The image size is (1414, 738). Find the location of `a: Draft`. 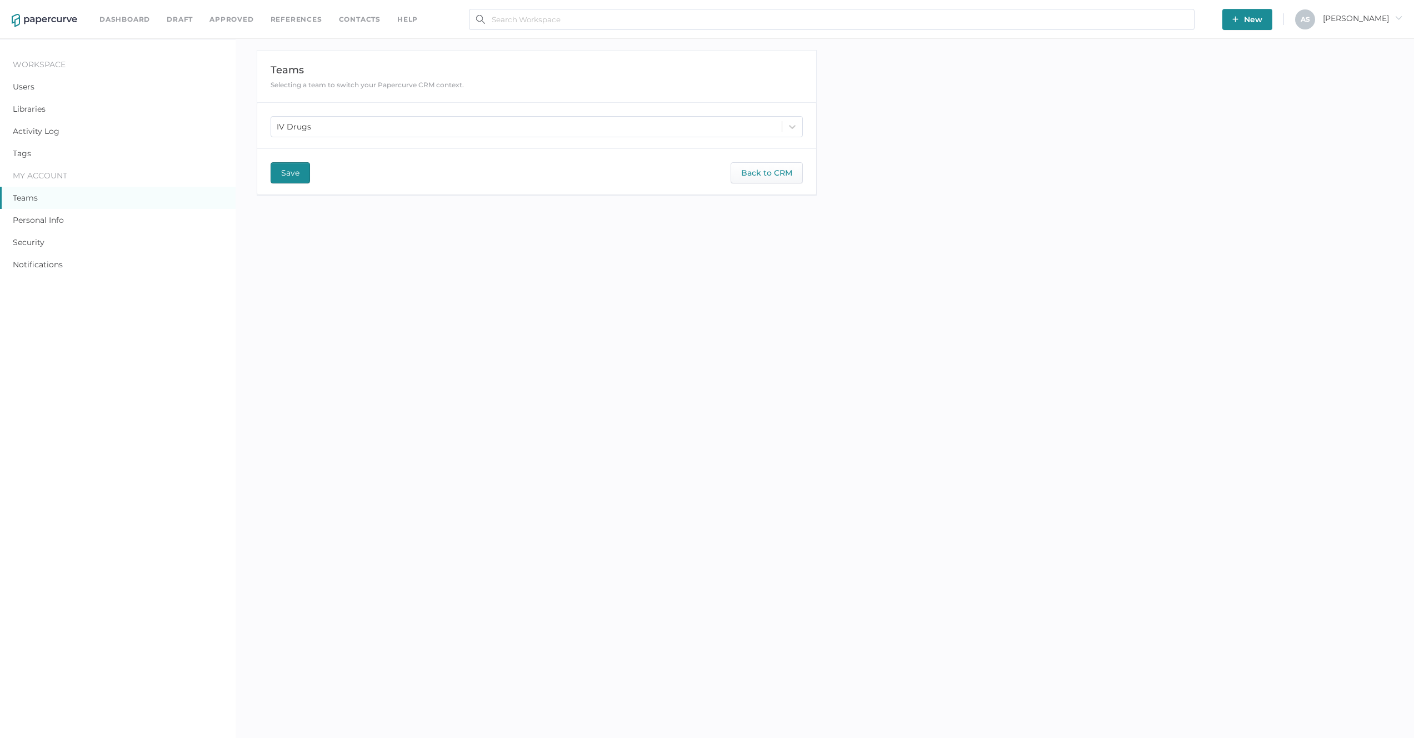

a: Draft is located at coordinates (179, 19).